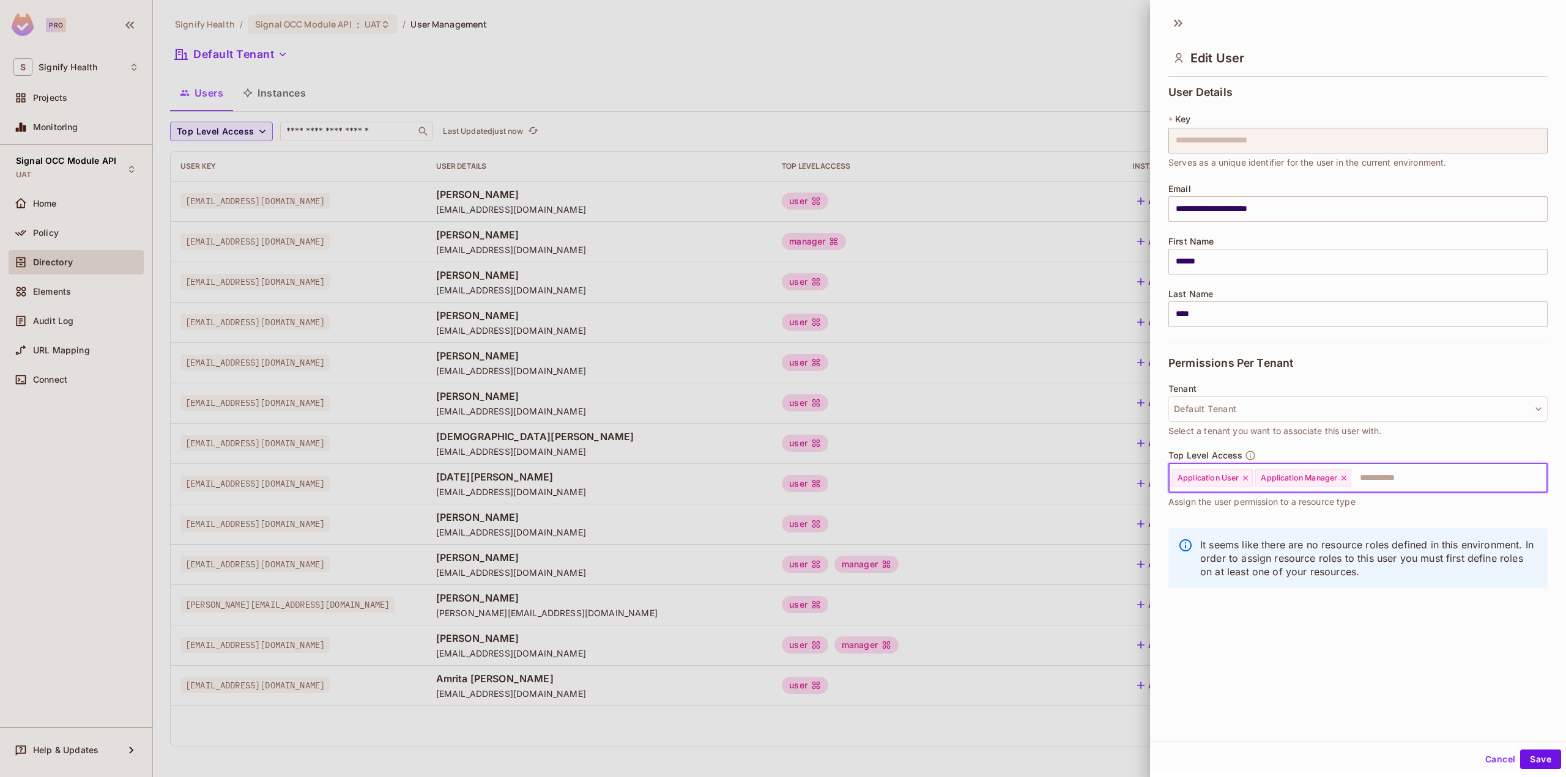 The width and height of the screenshot is (1566, 777). Describe the element at coordinates (1262, 502) in the screenshot. I see `span: Assign the user permission to a resource type` at that location.